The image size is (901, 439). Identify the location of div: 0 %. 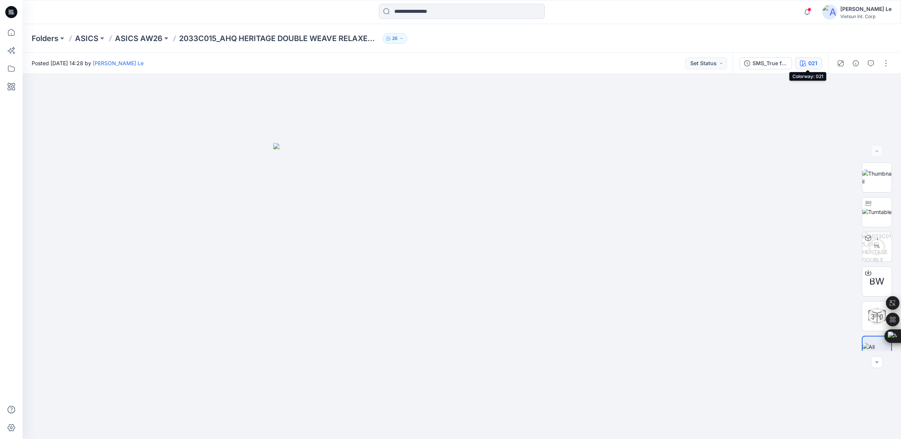
(876, 316).